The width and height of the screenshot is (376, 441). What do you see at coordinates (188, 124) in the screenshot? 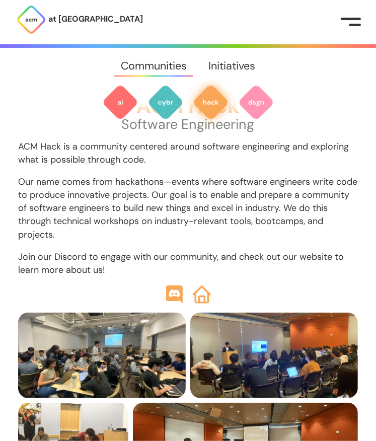
I see `p: Software Engineering` at bounding box center [188, 124].